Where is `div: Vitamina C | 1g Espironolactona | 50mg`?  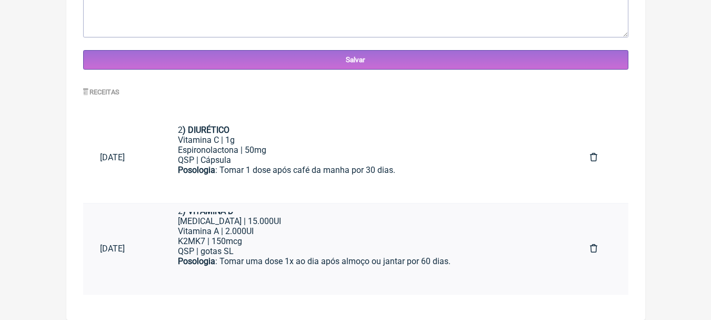 div: Vitamina C | 1g Espironolactona | 50mg is located at coordinates (367, 145).